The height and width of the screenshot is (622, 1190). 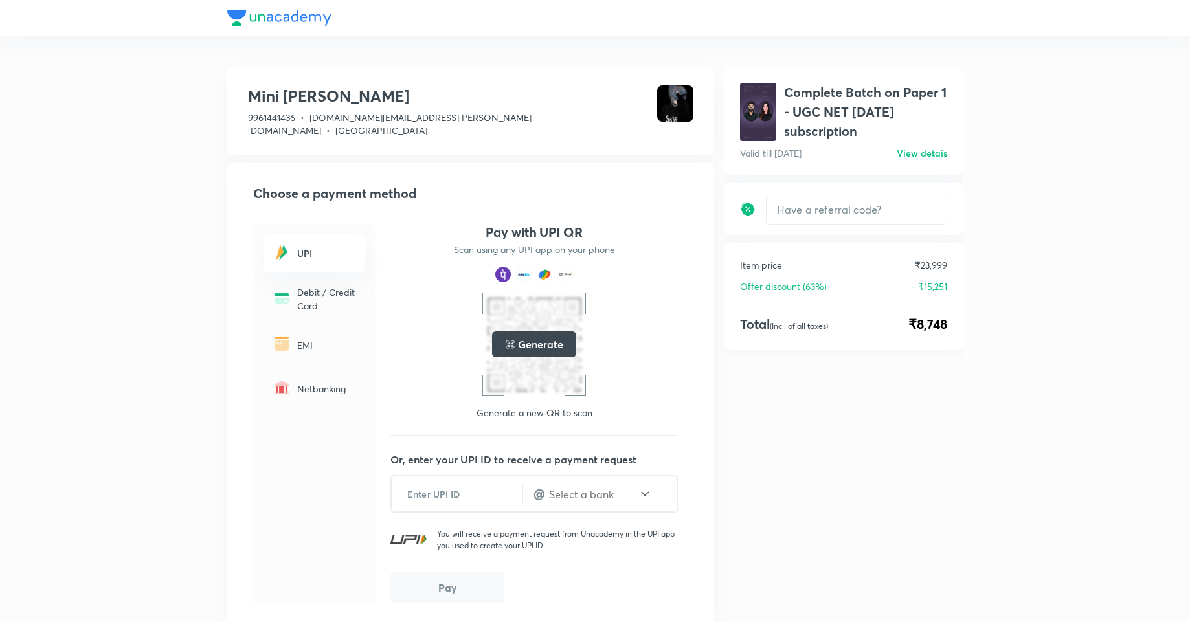 I want to click on span: ₹8,748, so click(x=928, y=324).